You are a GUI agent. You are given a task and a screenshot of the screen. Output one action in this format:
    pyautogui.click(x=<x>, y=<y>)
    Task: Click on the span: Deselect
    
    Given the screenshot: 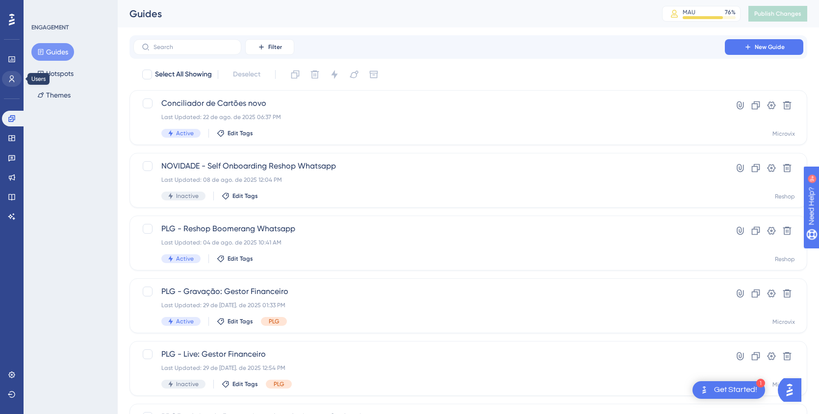 What is the action you would take?
    pyautogui.click(x=247, y=75)
    